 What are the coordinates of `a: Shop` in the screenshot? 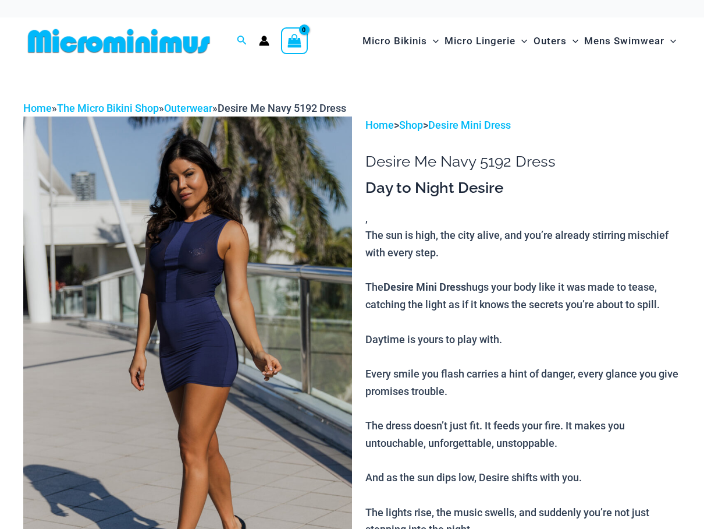 It's located at (411, 125).